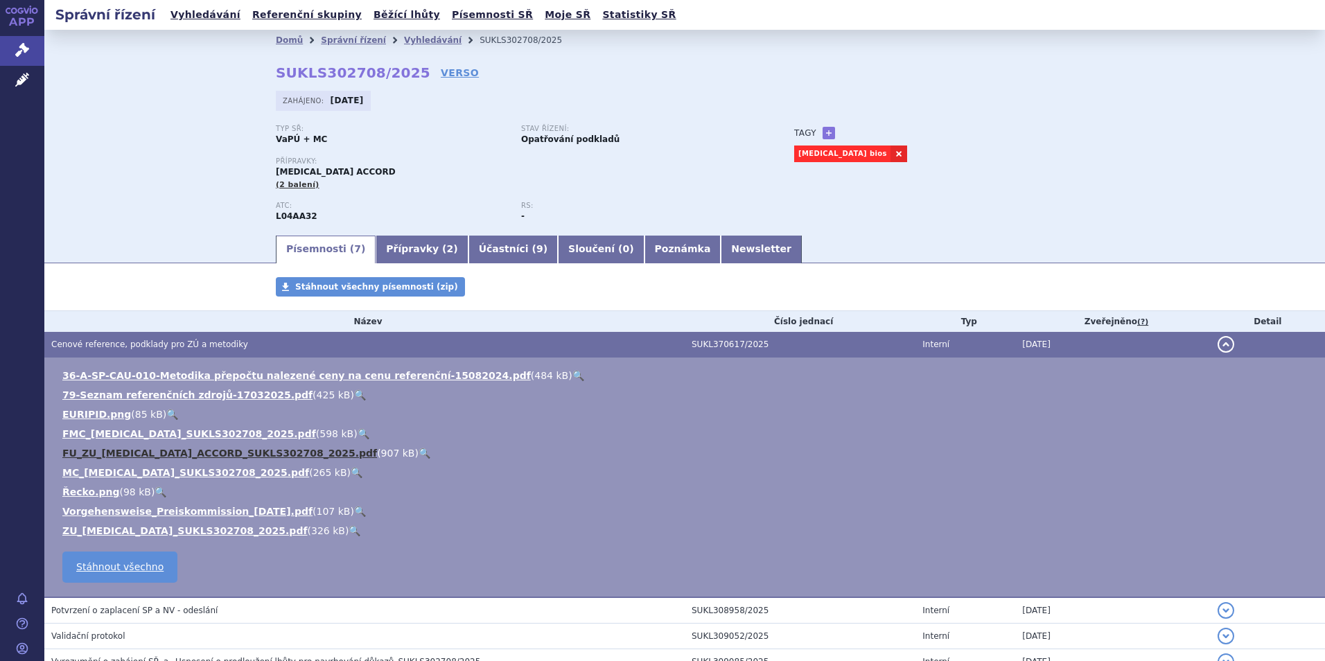  Describe the element at coordinates (289, 40) in the screenshot. I see `a: Domů` at that location.